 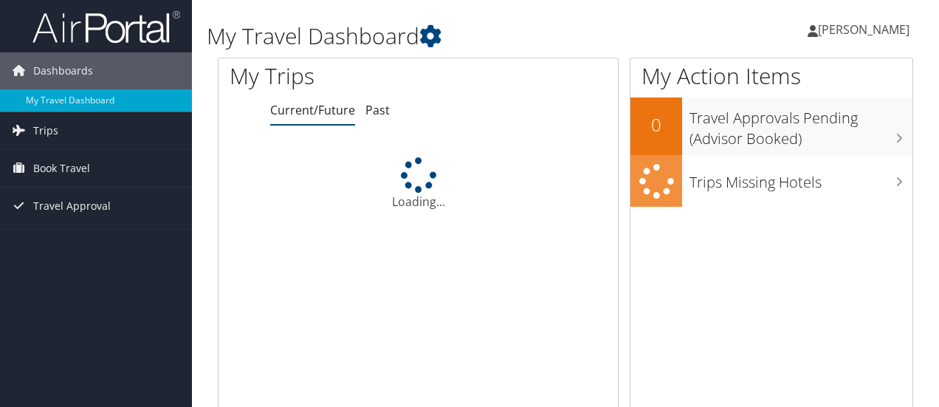 I want to click on h3: Travel Approvals Pending (Advisor Booked), so click(x=801, y=125).